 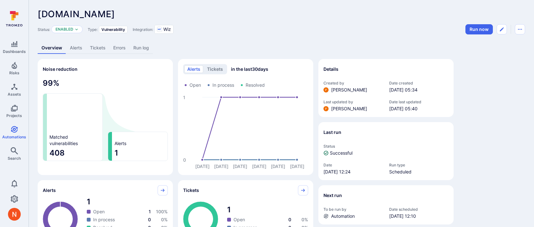 I want to click on span: Date last updated, so click(x=419, y=102).